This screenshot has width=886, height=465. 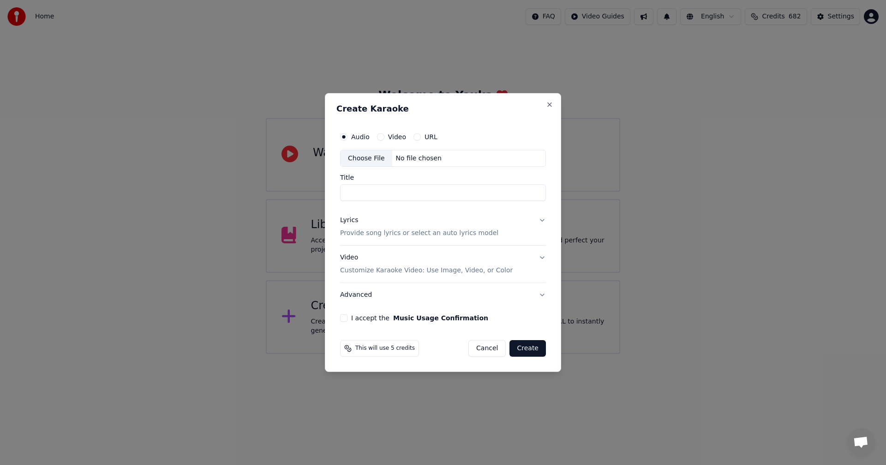 What do you see at coordinates (443, 265) in the screenshot?
I see `button: VideoCustomize Karaoke Video: Use Image, Video, or Color` at bounding box center [443, 265].